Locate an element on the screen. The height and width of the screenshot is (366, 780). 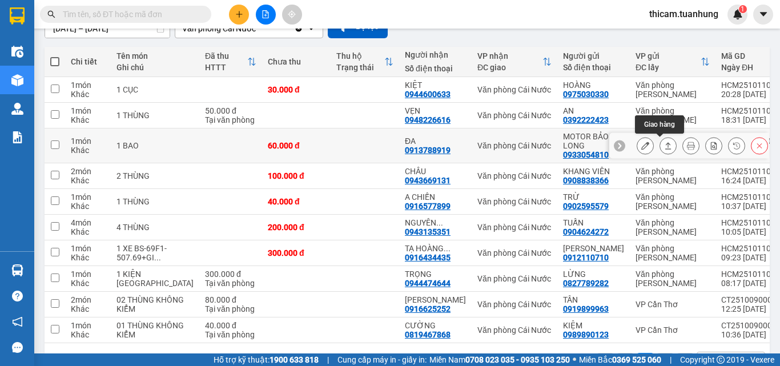
div: TRỌNG is located at coordinates (435, 274).